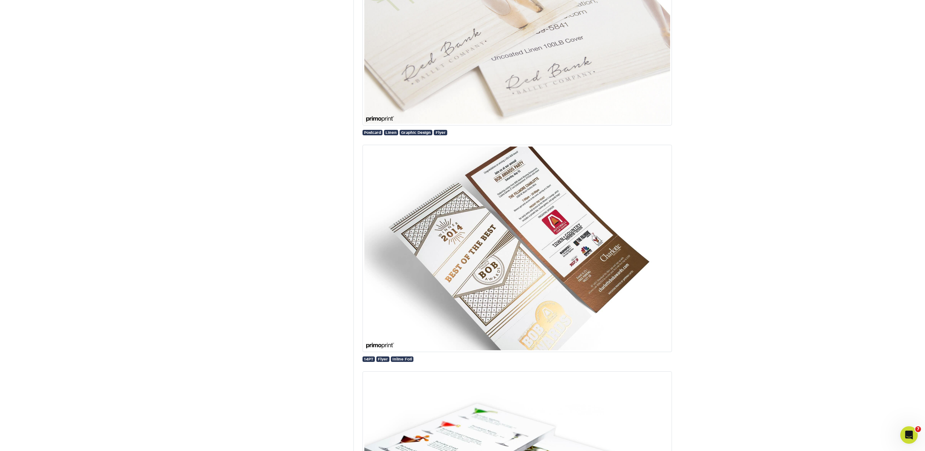  Describe the element at coordinates (416, 132) in the screenshot. I see `a: Graphic Design` at that location.